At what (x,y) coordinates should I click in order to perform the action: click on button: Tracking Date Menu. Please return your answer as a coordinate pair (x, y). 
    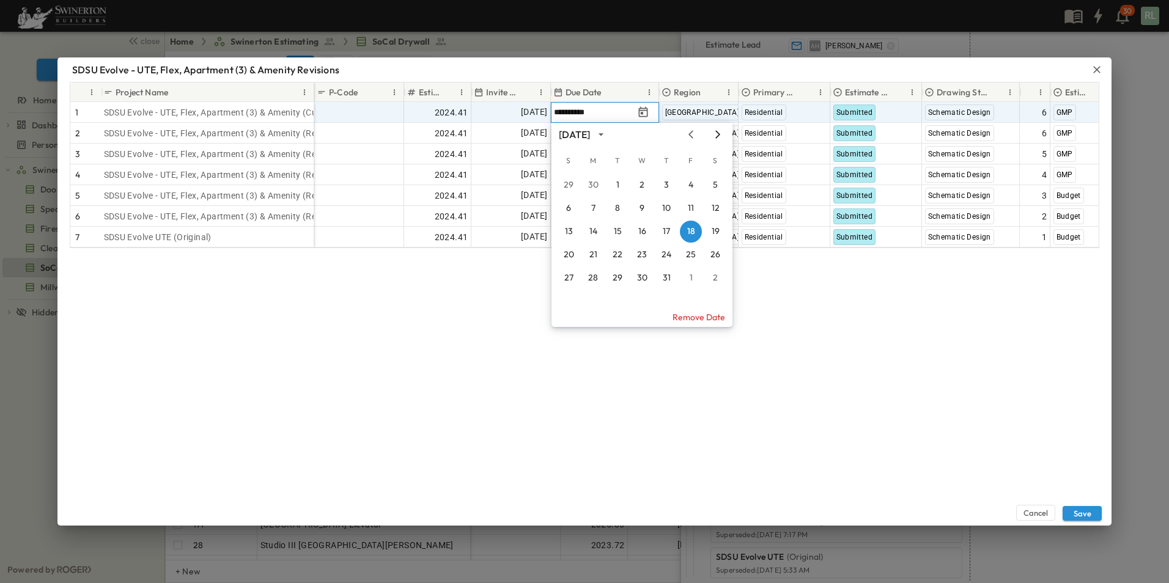
    Looking at the image, I should click on (643, 113).